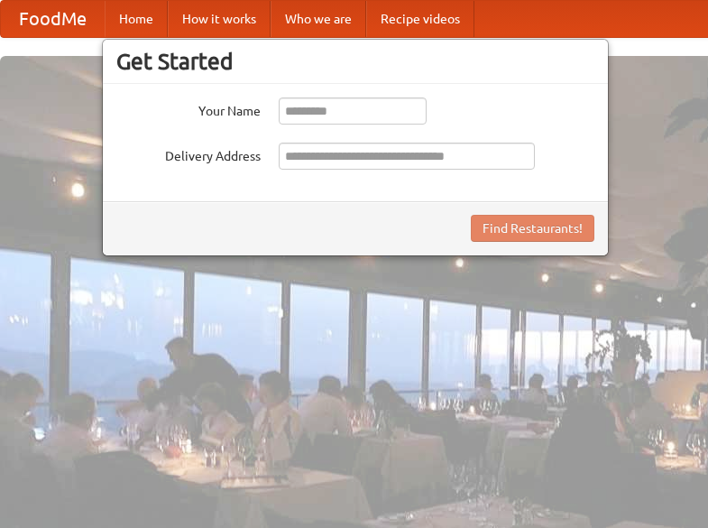  Describe the element at coordinates (52, 19) in the screenshot. I see `a: FoodMe` at that location.